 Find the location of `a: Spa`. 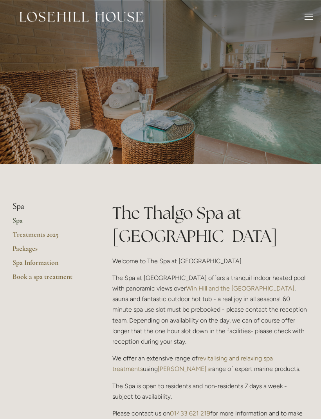

a: Spa is located at coordinates (50, 223).